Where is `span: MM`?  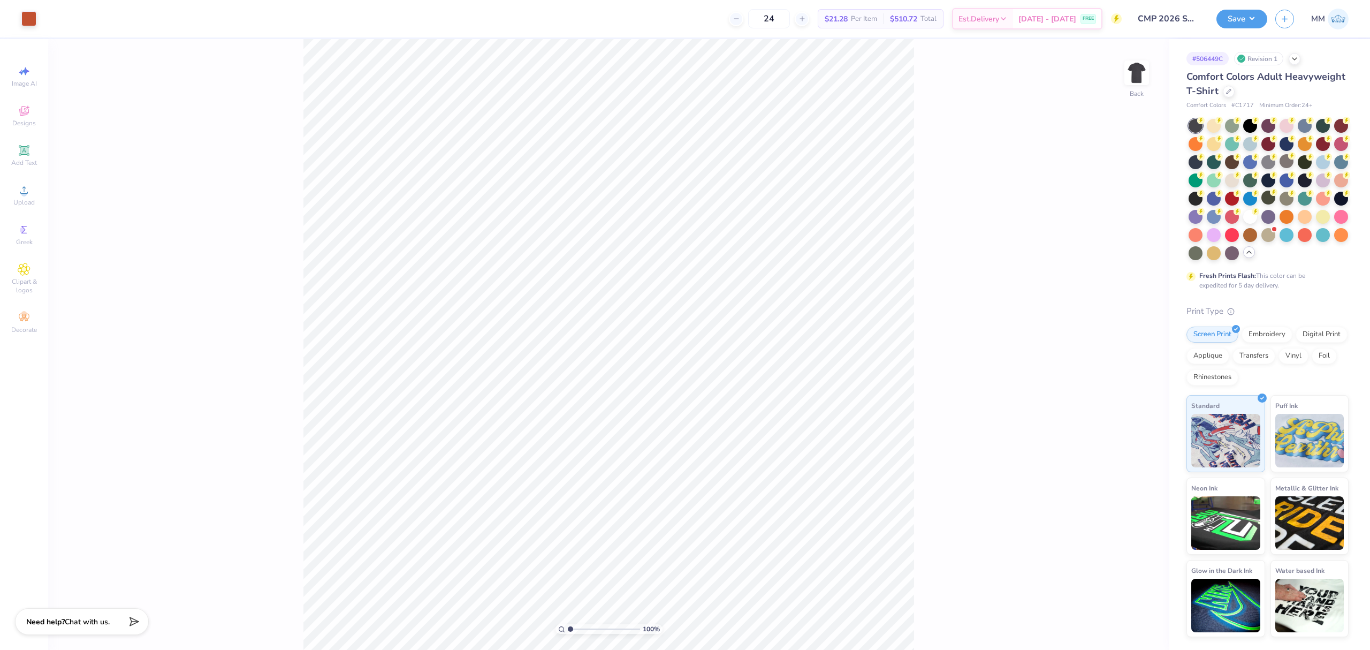 span: MM is located at coordinates (1318, 19).